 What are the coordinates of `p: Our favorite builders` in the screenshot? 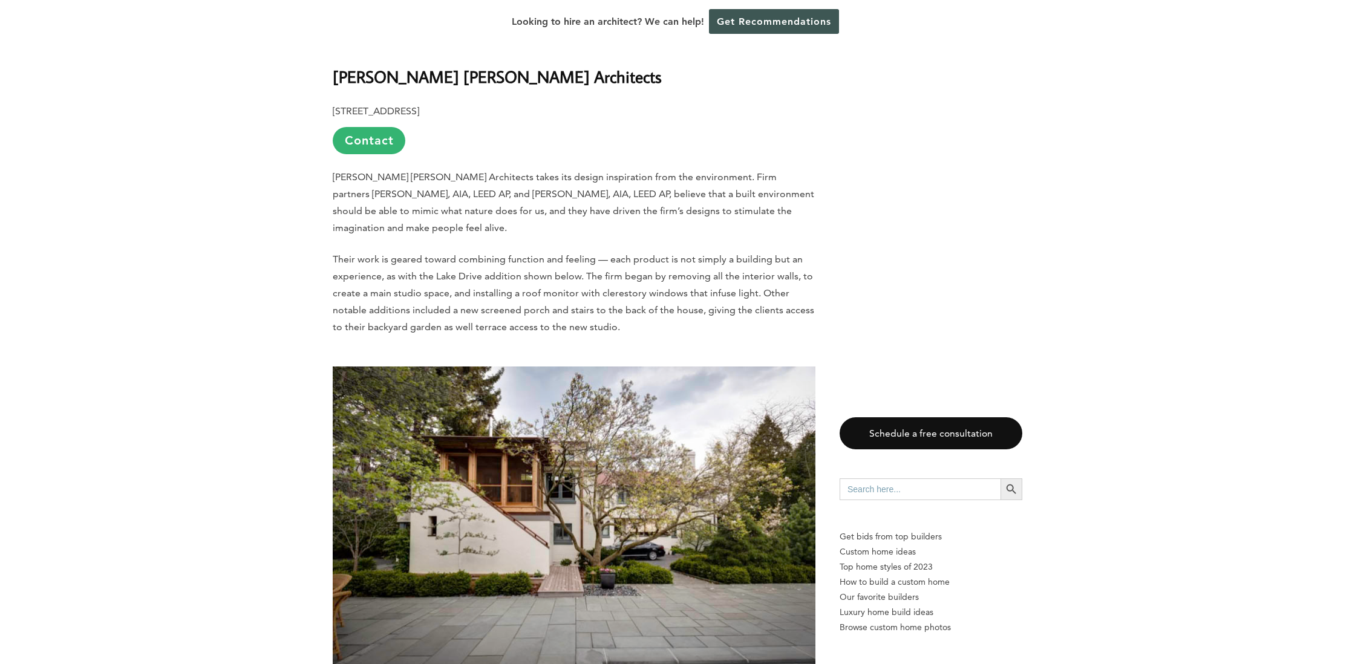 It's located at (931, 597).